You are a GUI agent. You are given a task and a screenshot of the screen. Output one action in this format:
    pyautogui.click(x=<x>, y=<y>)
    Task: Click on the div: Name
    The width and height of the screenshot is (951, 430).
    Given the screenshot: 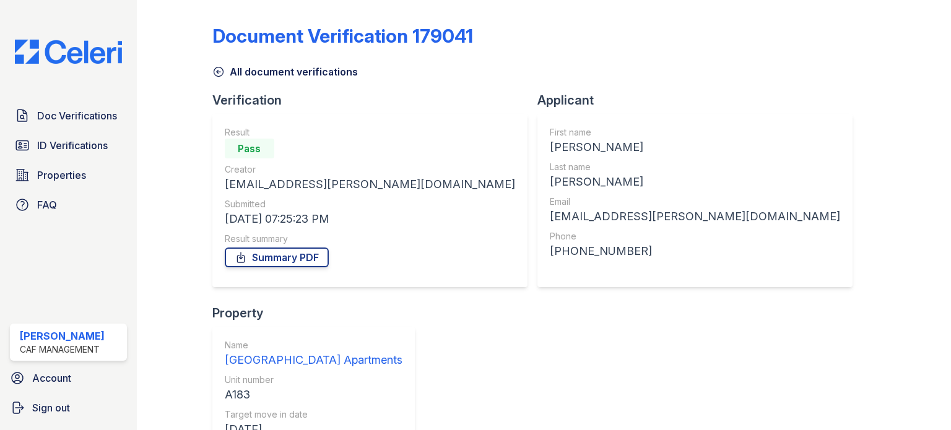 What is the action you would take?
    pyautogui.click(x=313, y=345)
    